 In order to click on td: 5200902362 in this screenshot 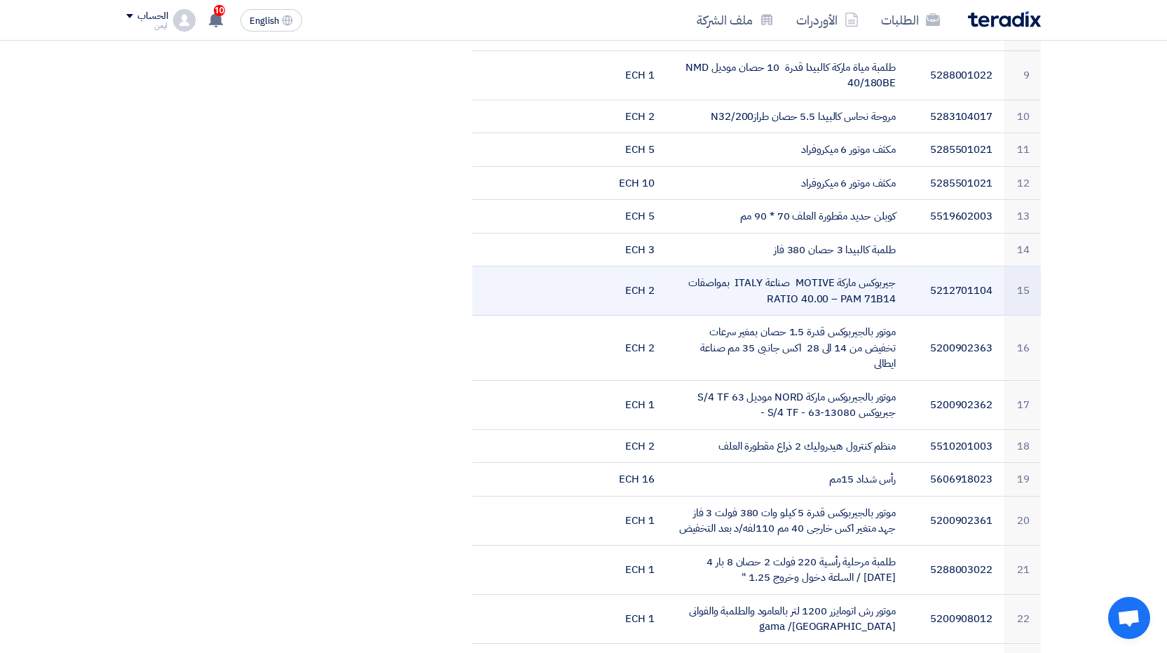, I will do `click(955, 404)`.